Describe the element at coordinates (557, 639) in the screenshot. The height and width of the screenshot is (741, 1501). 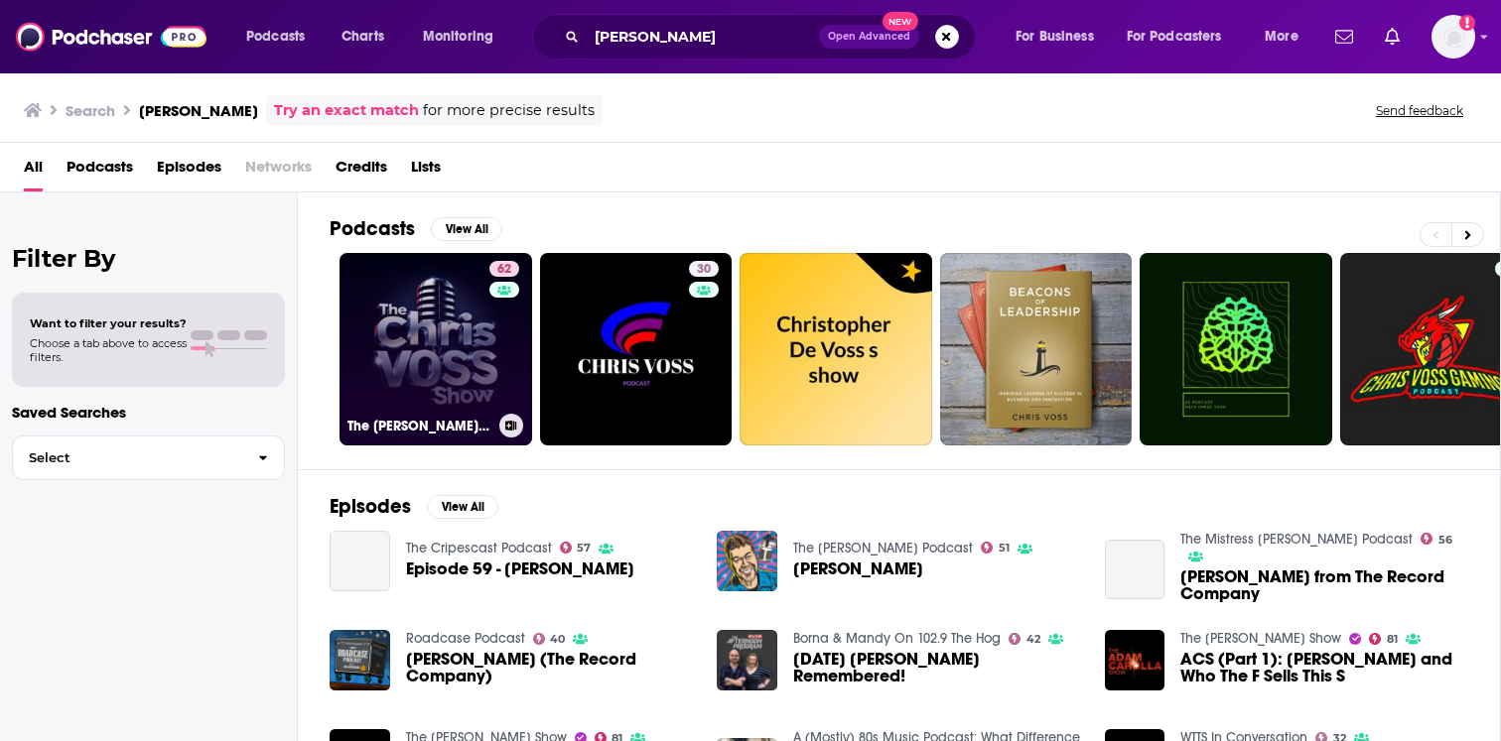
I see `span: 40` at that location.